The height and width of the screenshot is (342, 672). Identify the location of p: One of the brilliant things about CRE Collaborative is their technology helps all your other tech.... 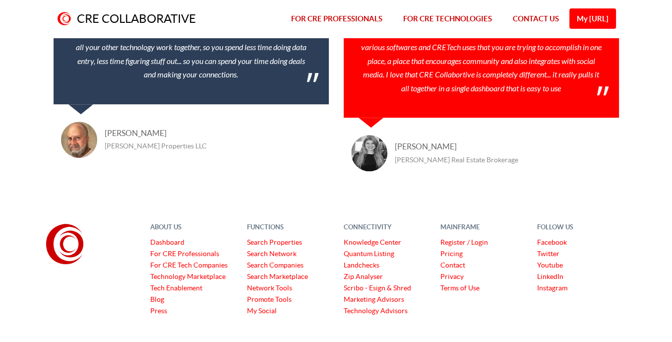
(191, 54).